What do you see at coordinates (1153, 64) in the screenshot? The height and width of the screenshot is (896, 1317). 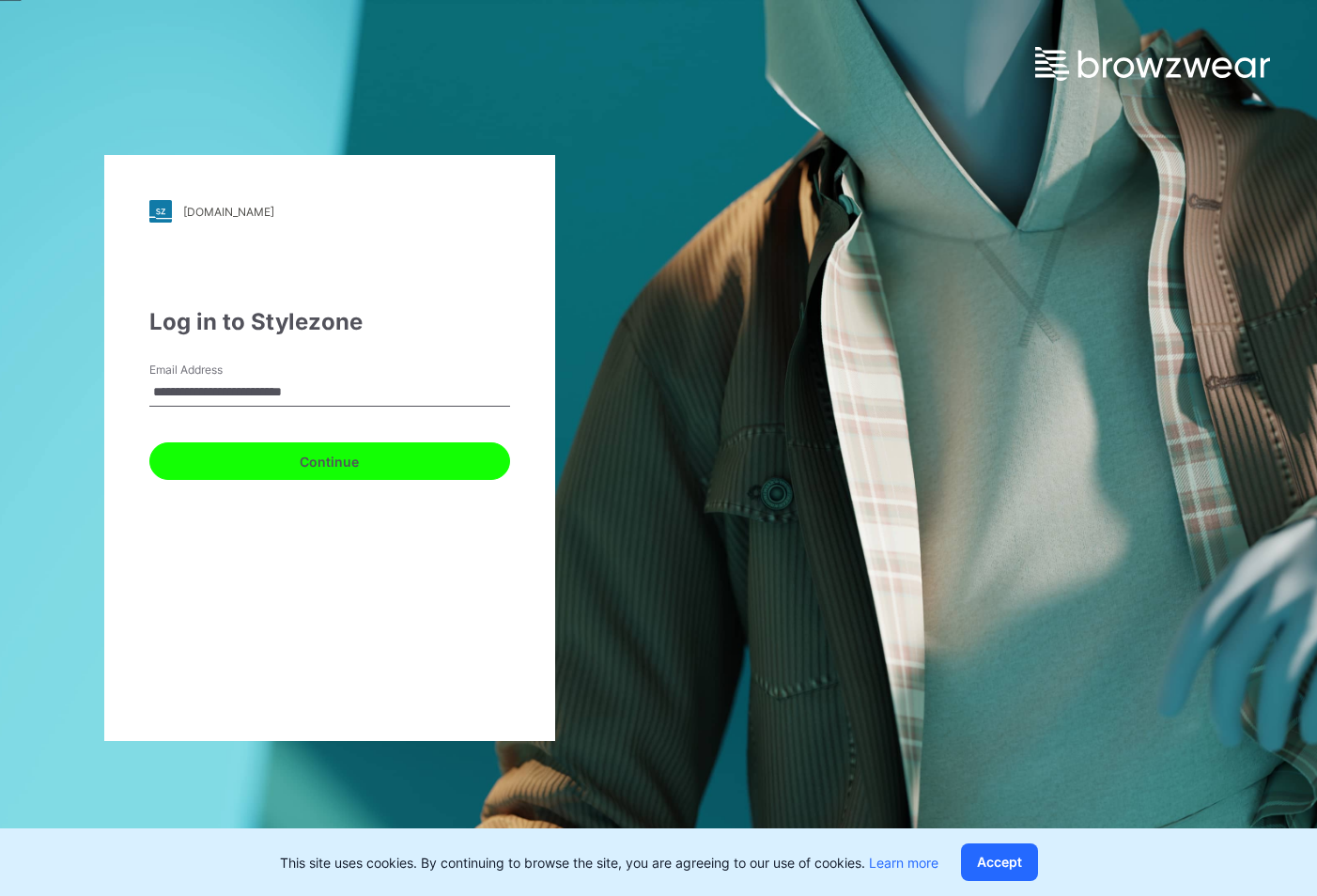 I see `img: browzwear-logo.e42bd6dac1945053ebaf764b6aa21510.svg` at bounding box center [1153, 64].